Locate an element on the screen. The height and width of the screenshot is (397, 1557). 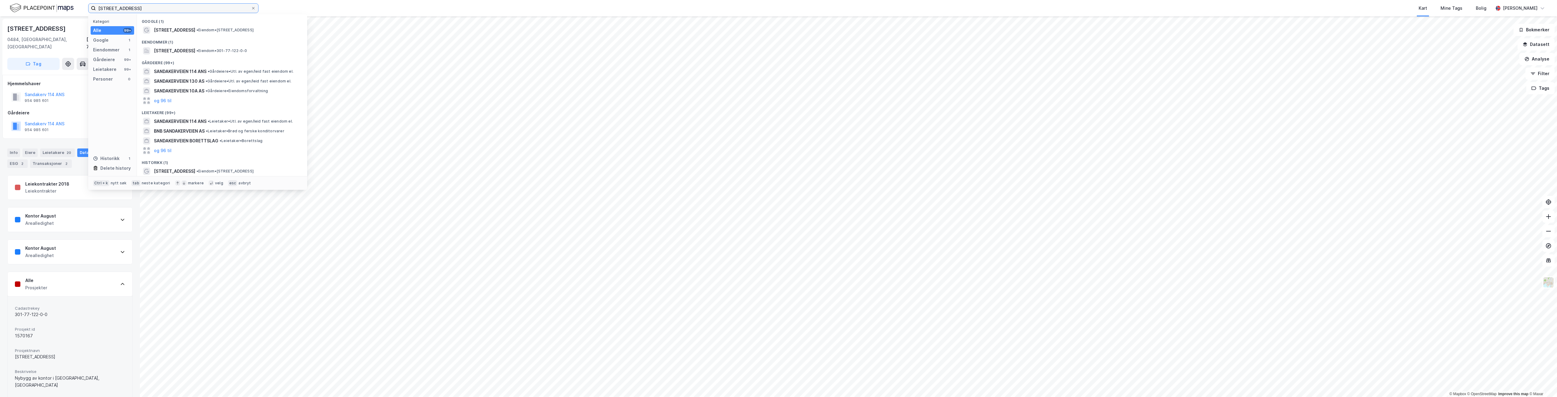
div: Google (1) is located at coordinates (222, 20).